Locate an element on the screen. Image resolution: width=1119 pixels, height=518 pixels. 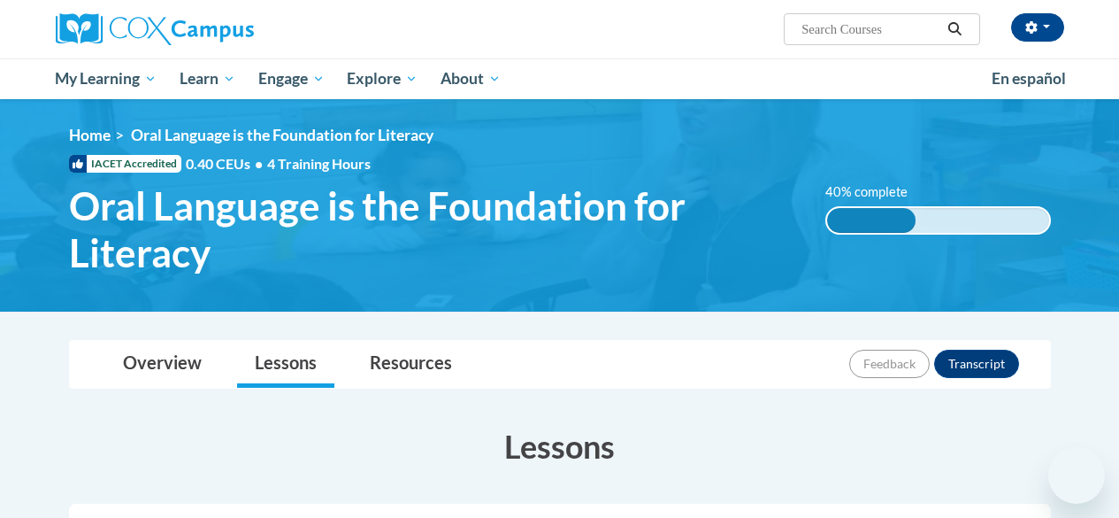
span: 0.40 CEUs is located at coordinates (227, 164).